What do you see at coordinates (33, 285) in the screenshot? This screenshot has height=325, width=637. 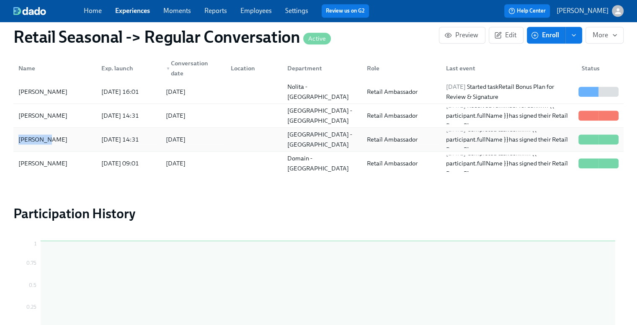 I see `tspan: 0.5` at bounding box center [33, 285].